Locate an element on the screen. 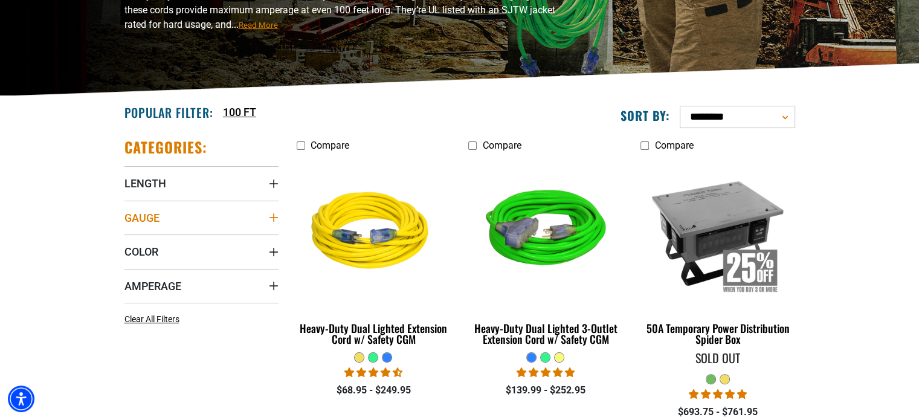 The image size is (919, 420). span: Color is located at coordinates (141, 251).